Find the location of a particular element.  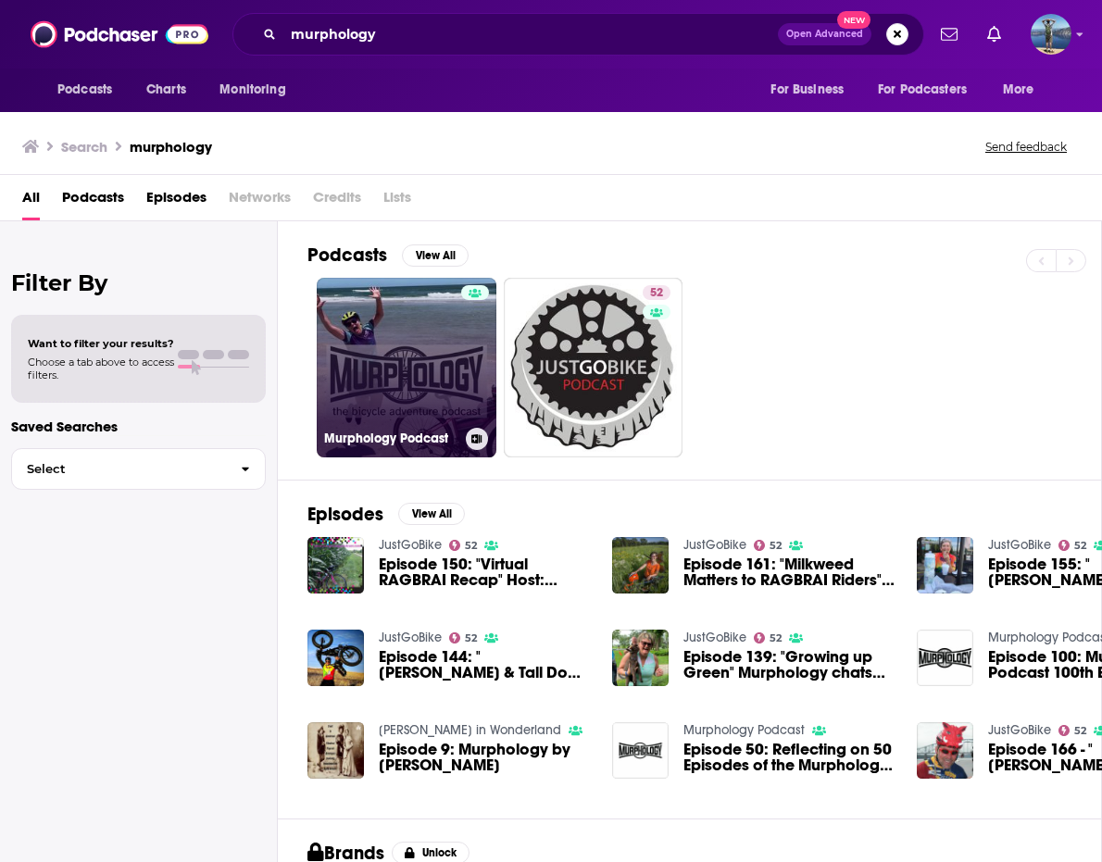

button: Open AdvancedNew is located at coordinates (824, 34).